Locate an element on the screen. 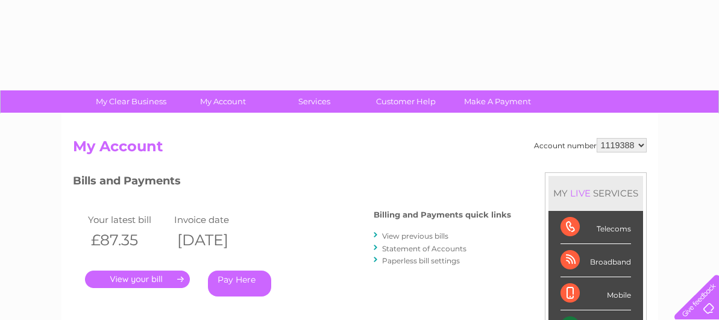 The width and height of the screenshot is (719, 320). a: Paperless bill settings is located at coordinates (421, 261).